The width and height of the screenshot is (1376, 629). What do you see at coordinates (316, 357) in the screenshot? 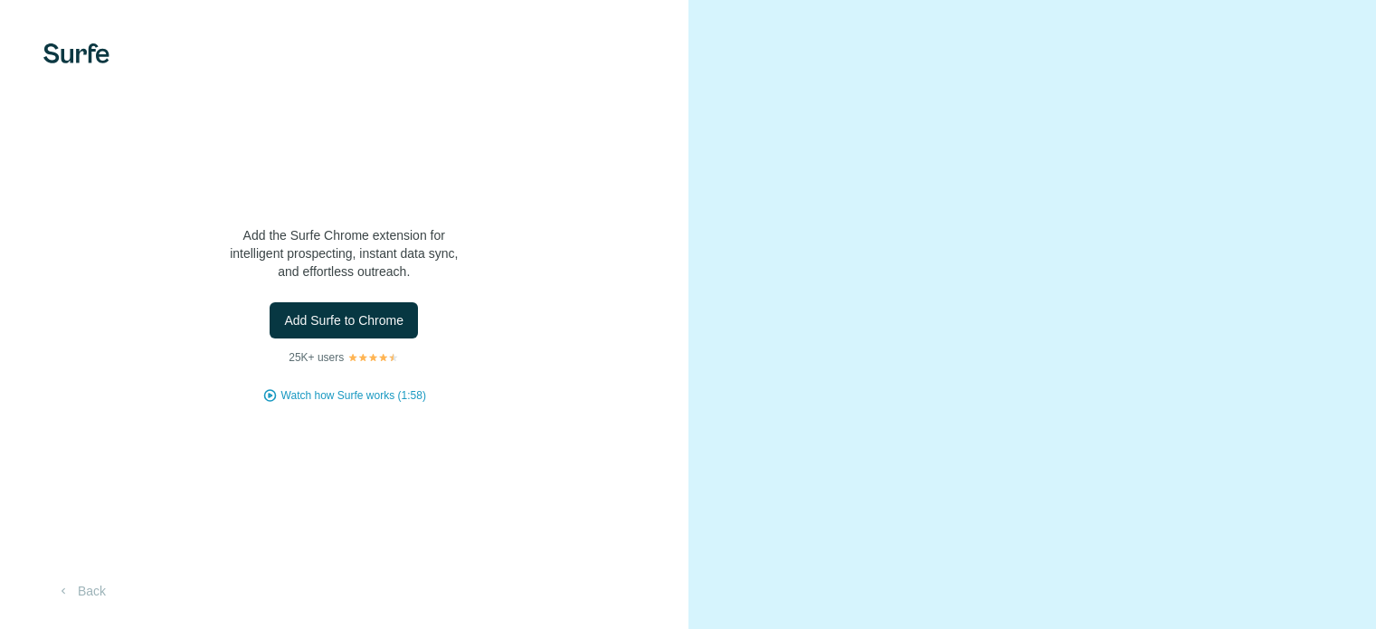
I see `p: 25K+ users` at bounding box center [316, 357].